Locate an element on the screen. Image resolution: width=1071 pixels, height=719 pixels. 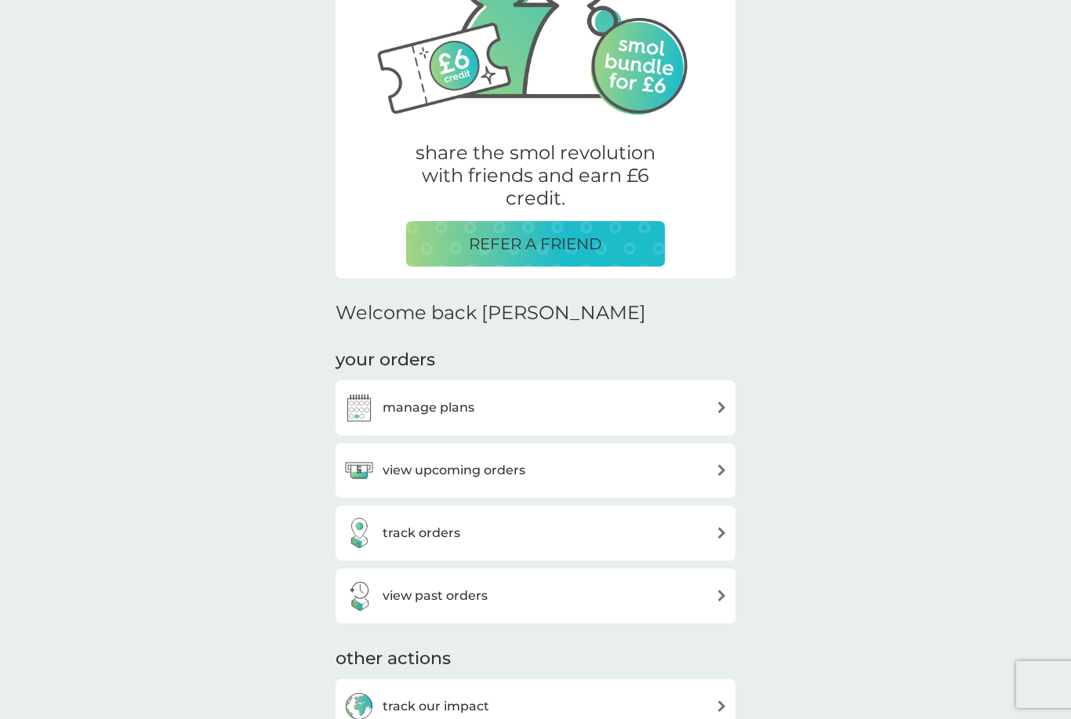
h3: view past orders is located at coordinates (435, 596).